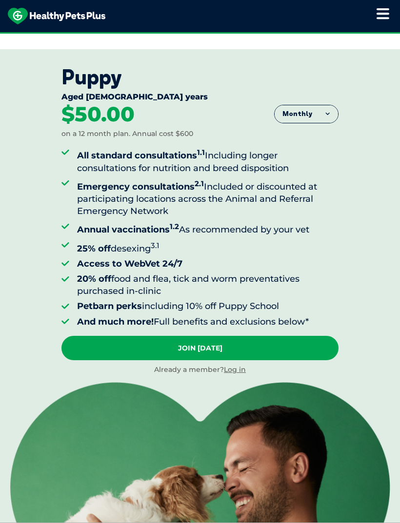 The height and width of the screenshot is (523, 400). What do you see at coordinates (140, 187) in the screenshot?
I see `strong: Emergency consultations` at bounding box center [140, 187].